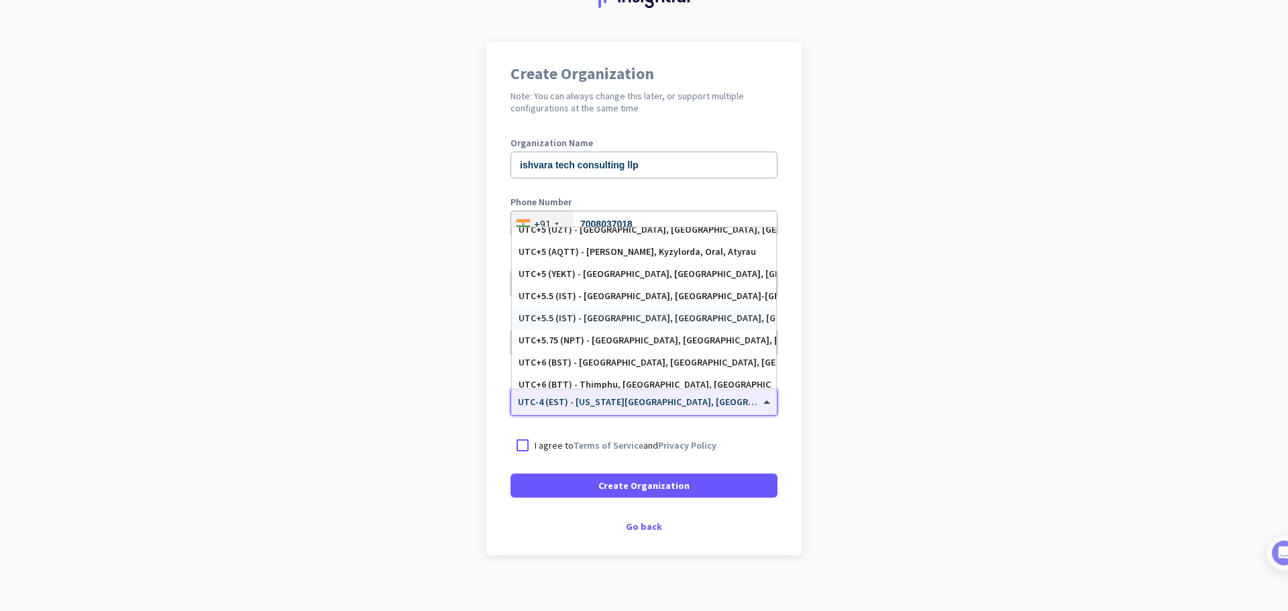 This screenshot has width=1288, height=611. I want to click on label: Organization Size (Optional), so click(644, 320).